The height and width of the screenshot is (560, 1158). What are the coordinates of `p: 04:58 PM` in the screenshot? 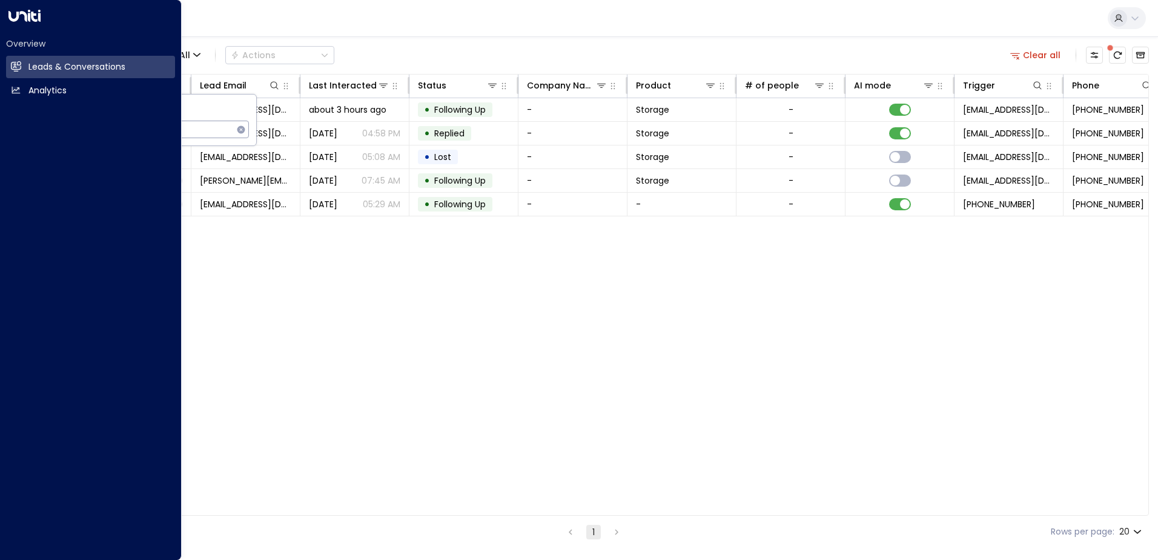 It's located at (381, 133).